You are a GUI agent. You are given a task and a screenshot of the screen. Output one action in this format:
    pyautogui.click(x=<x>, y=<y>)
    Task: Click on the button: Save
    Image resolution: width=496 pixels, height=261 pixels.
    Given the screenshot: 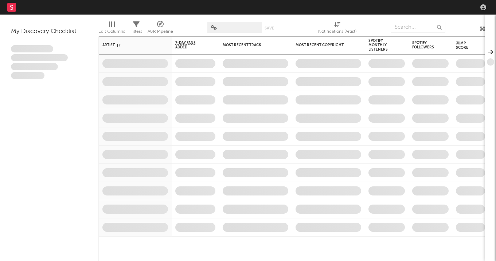 What is the action you would take?
    pyautogui.click(x=269, y=28)
    